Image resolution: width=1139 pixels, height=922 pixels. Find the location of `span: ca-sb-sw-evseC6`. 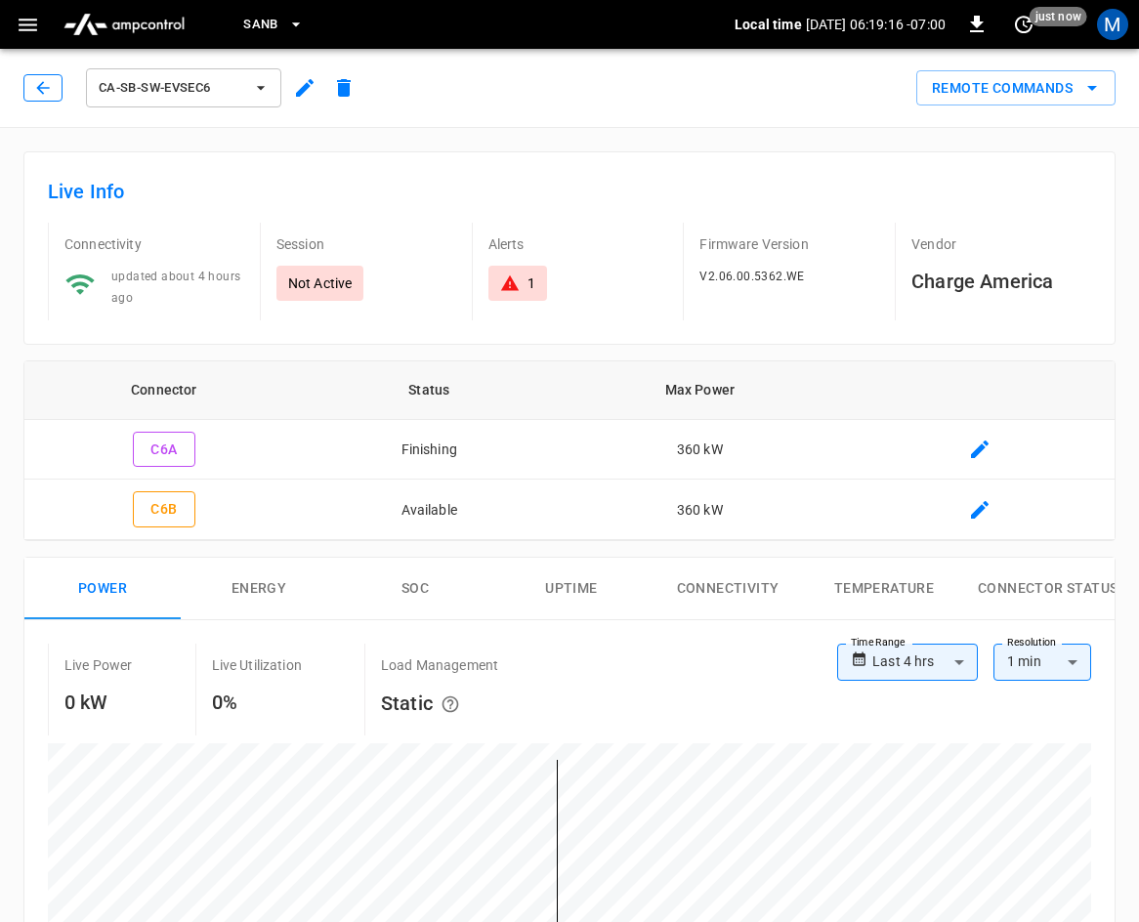

span: ca-sb-sw-evseC6 is located at coordinates (171, 88).